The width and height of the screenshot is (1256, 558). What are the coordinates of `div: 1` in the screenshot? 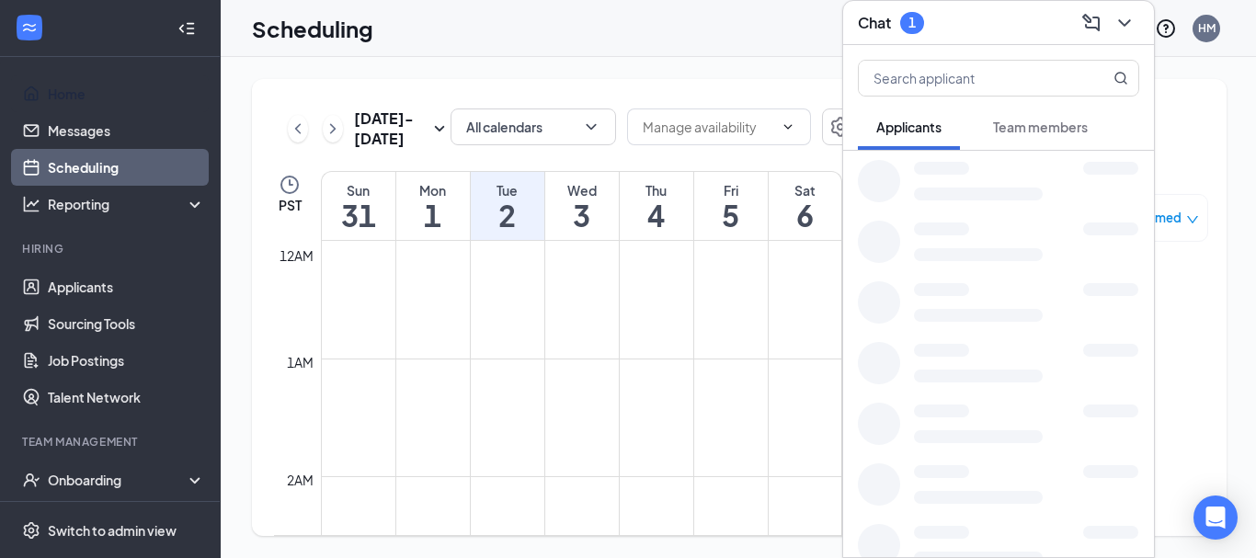 It's located at (912, 22).